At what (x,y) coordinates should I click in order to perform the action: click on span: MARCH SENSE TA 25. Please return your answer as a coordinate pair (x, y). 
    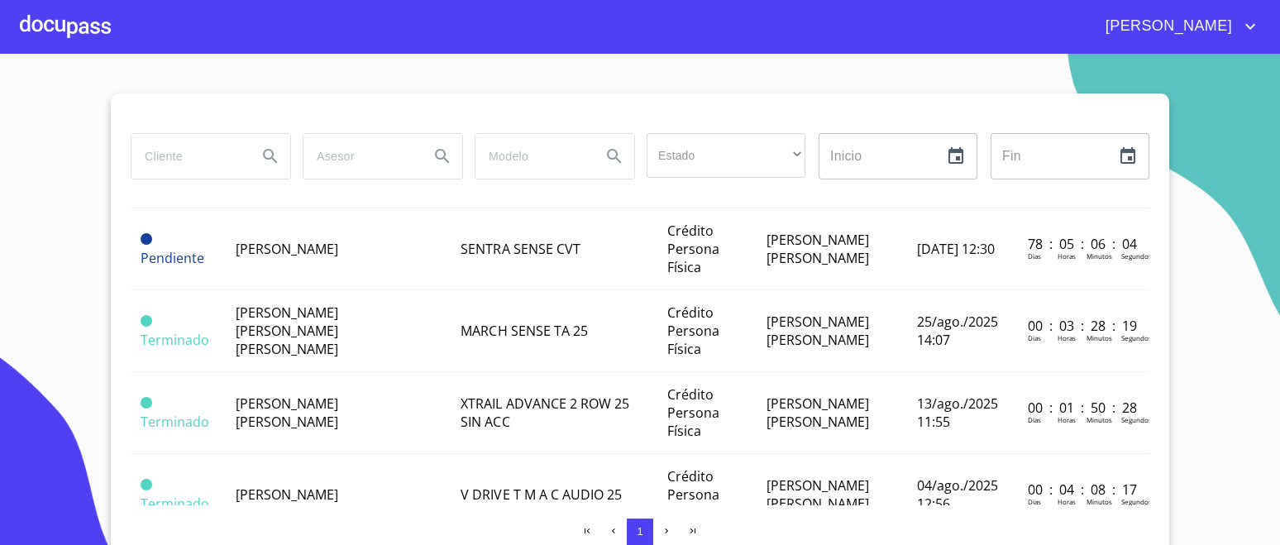
    Looking at the image, I should click on (523, 331).